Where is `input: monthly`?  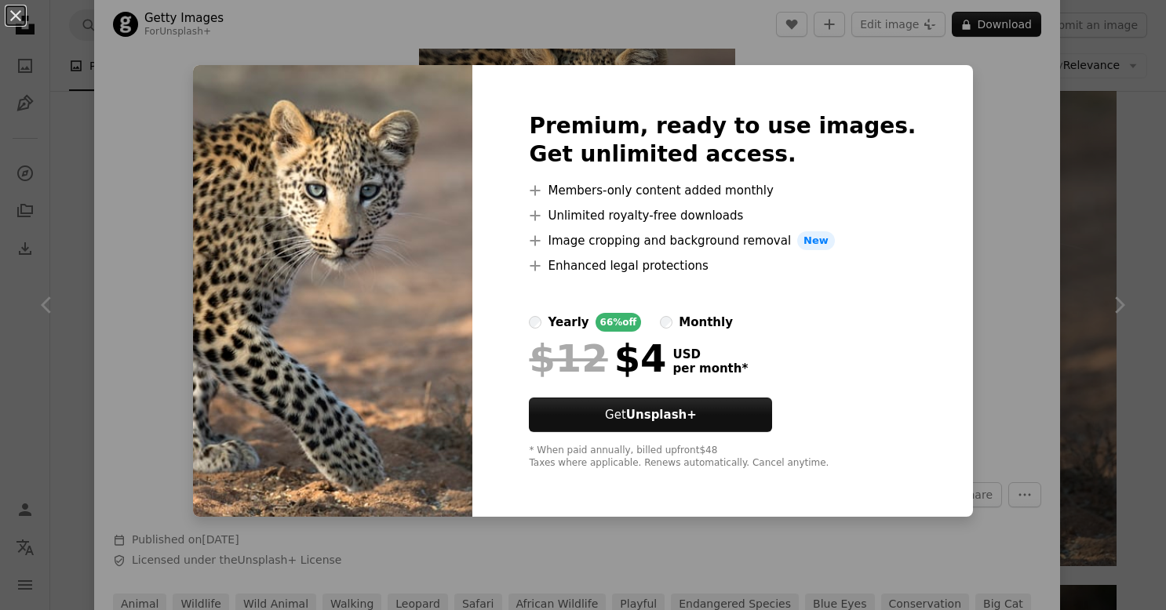 input: monthly is located at coordinates (666, 322).